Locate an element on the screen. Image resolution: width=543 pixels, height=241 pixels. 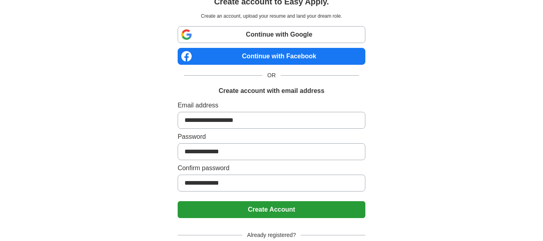
h1: Create account with email address is located at coordinates (271, 91).